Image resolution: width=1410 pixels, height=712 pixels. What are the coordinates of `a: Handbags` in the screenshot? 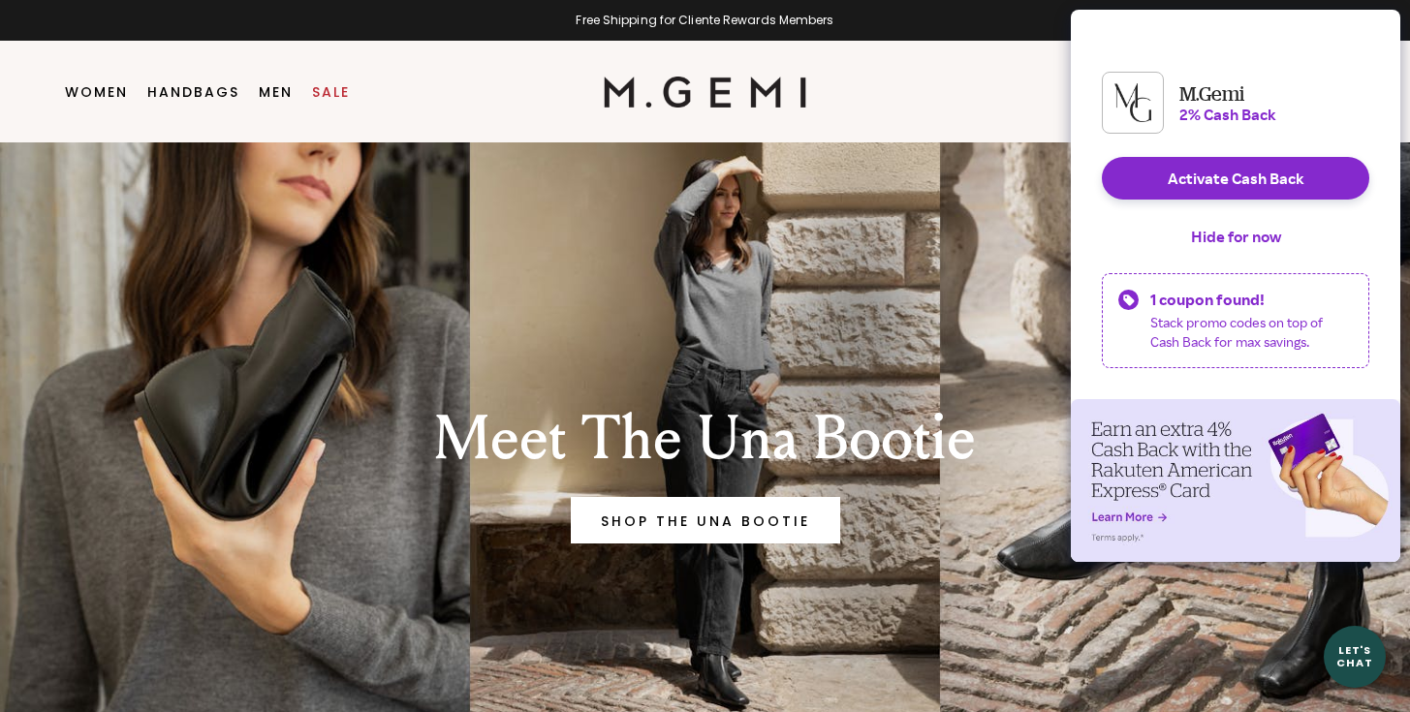 It's located at (193, 92).